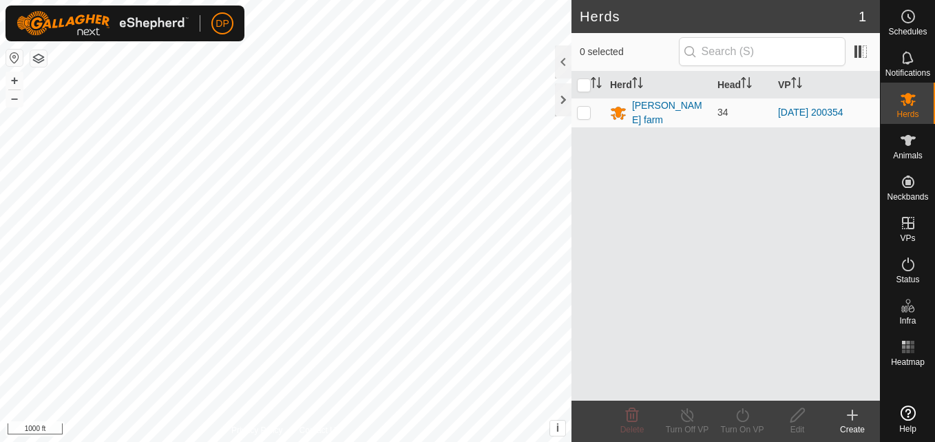 This screenshot has width=935, height=442. What do you see at coordinates (632, 430) in the screenshot?
I see `span: Delete` at bounding box center [632, 430].